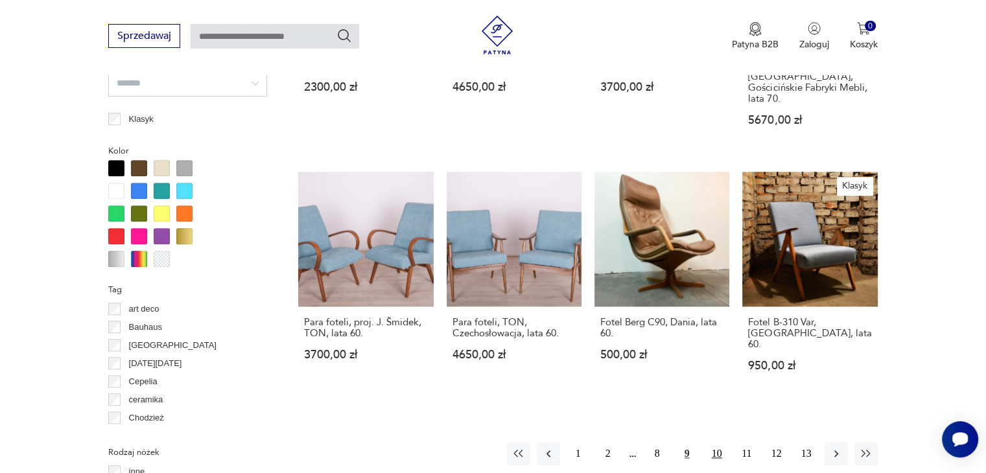 This screenshot has height=473, width=986. What do you see at coordinates (497, 35) in the screenshot?
I see `img: Patyna - sklep z meblami i dekoracjami vintage` at bounding box center [497, 35].